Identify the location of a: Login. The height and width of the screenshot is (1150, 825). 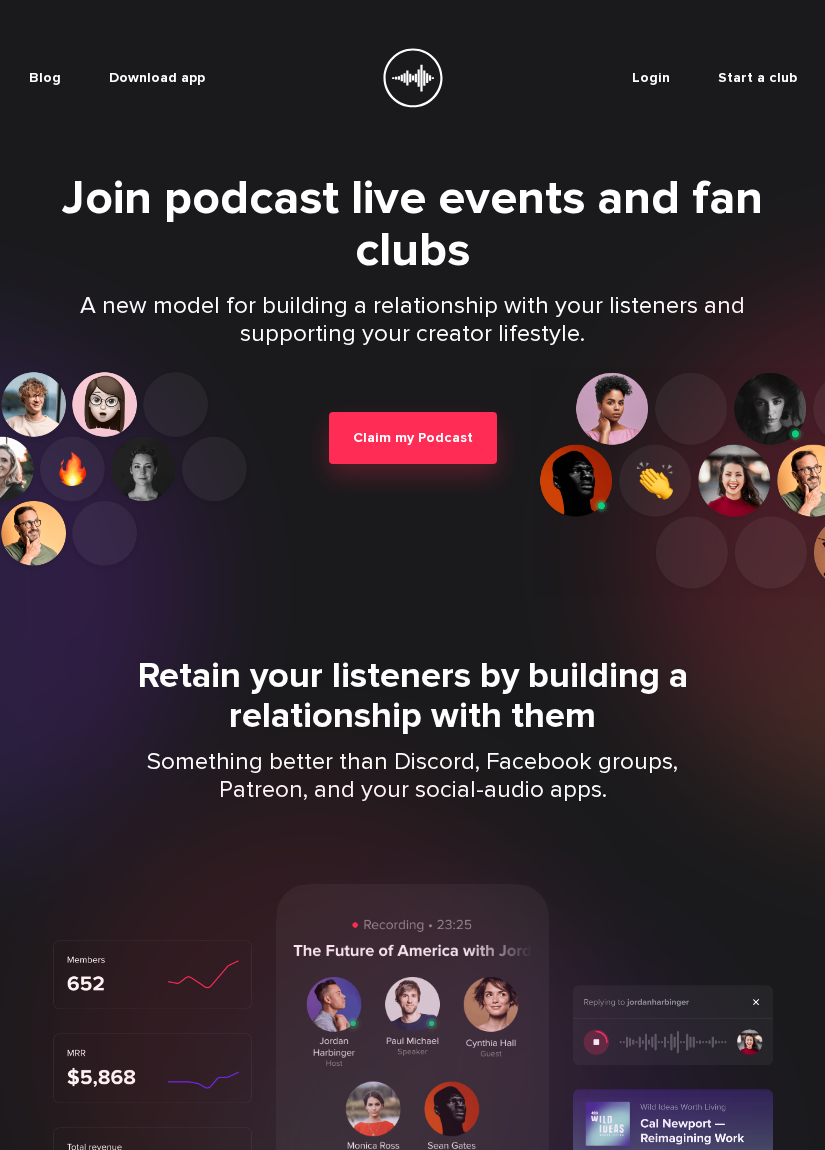
(651, 78).